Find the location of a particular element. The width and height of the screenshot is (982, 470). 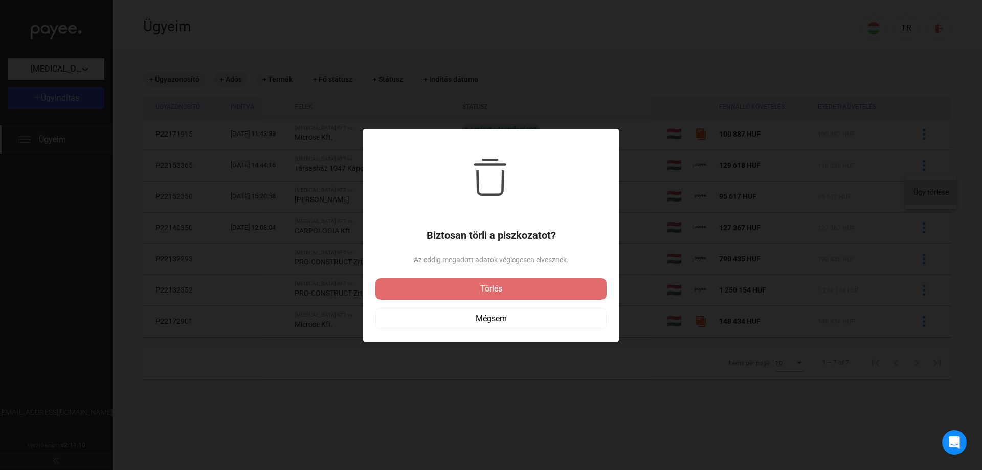

button: Törlés is located at coordinates (491, 289).